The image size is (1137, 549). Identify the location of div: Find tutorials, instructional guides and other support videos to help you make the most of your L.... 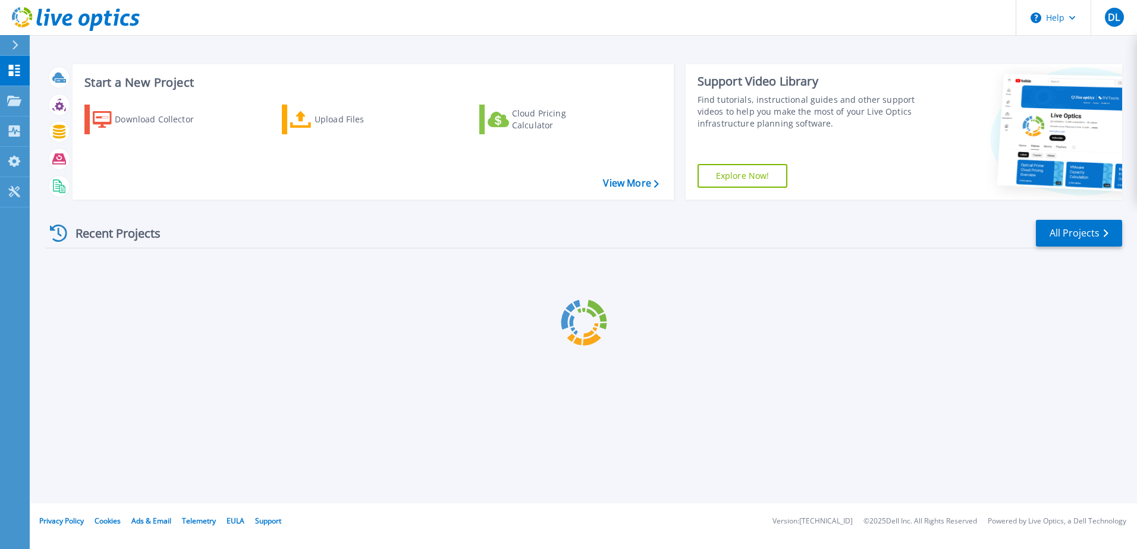
(809, 112).